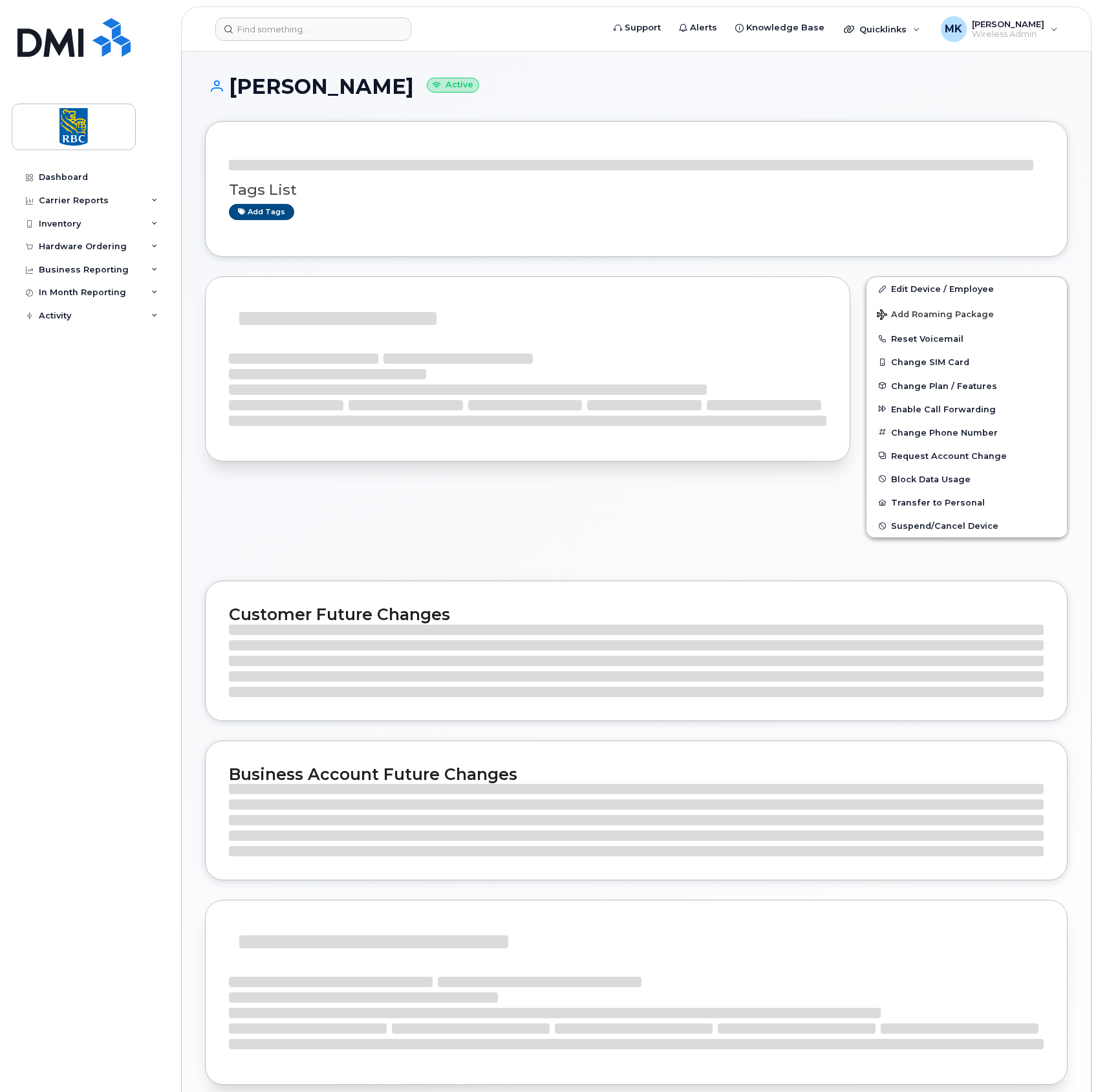  Describe the element at coordinates (453, 85) in the screenshot. I see `small: Active` at that location.